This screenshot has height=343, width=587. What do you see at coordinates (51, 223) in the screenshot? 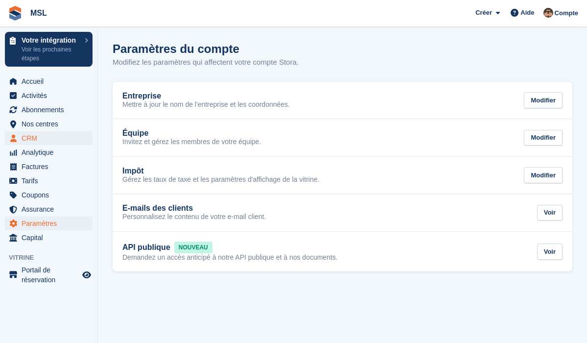
I see `span: Paramètres` at bounding box center [51, 223].